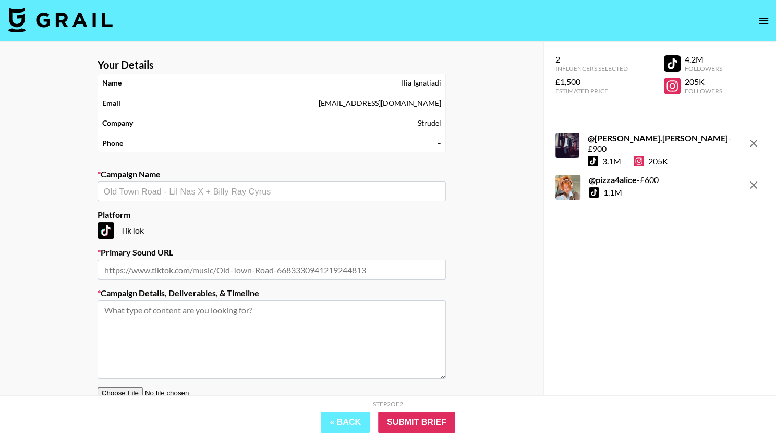 The image size is (776, 437). Describe the element at coordinates (613, 179) in the screenshot. I see `strong: @ pizza4alice` at that location.